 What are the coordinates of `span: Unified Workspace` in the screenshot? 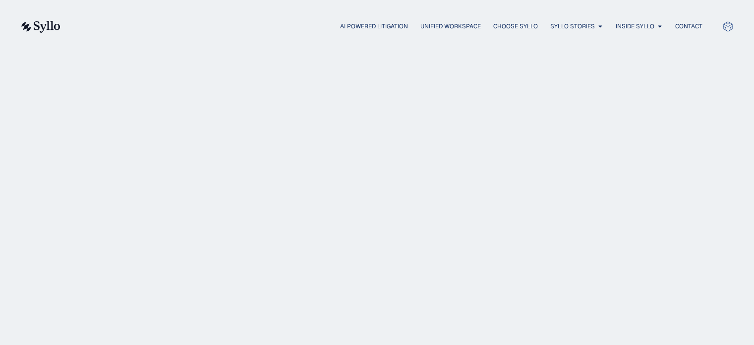 It's located at (451, 26).